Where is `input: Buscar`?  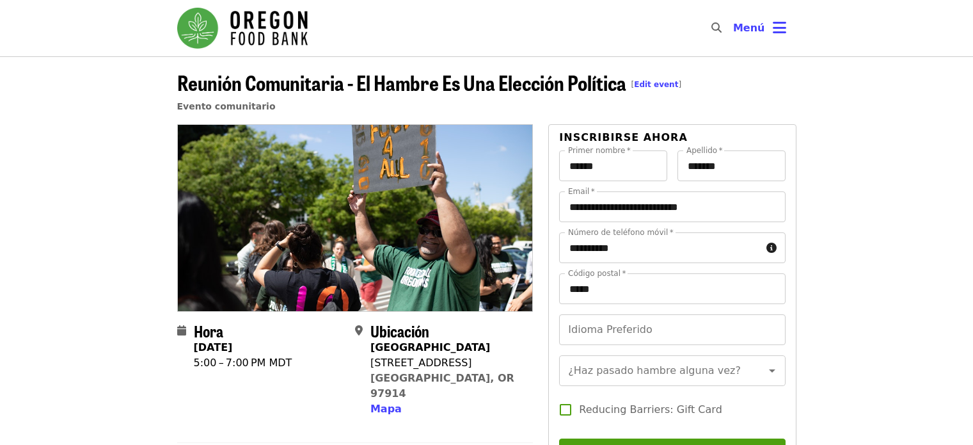 input: Buscar is located at coordinates (735, 28).